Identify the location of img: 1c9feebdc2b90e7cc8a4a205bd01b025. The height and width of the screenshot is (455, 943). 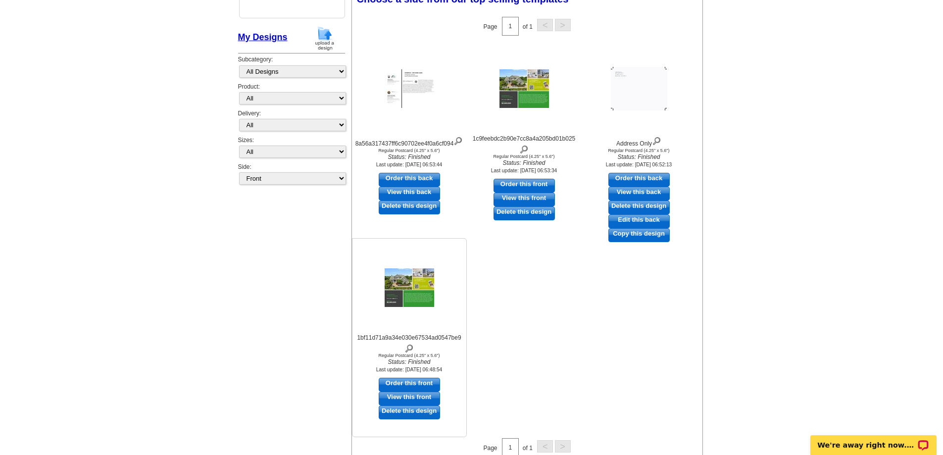
(524, 89).